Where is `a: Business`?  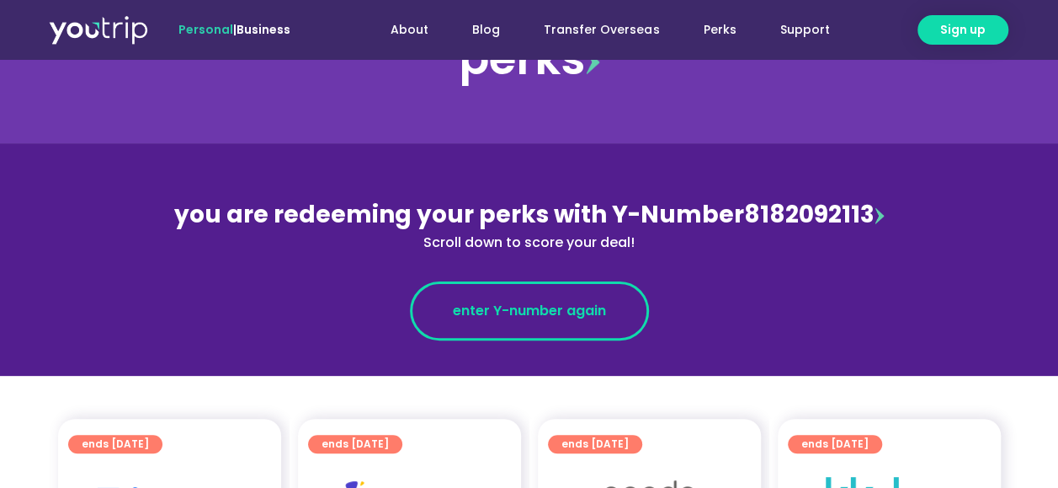
a: Business is located at coordinates (264, 29).